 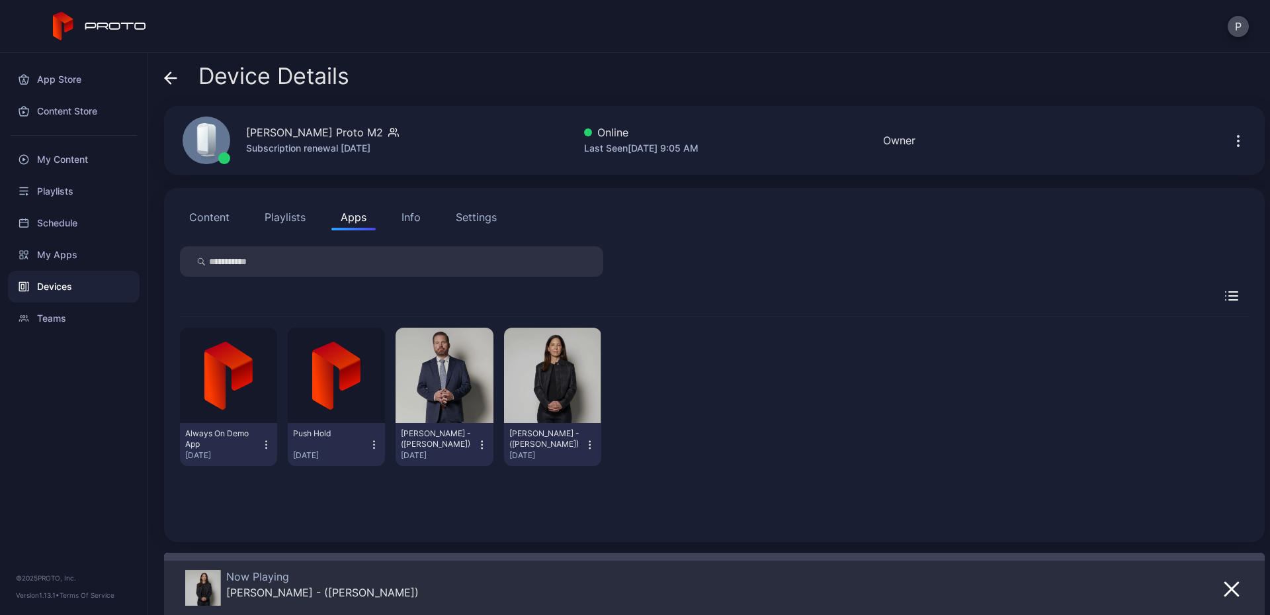 I want to click on div: Online, so click(x=641, y=132).